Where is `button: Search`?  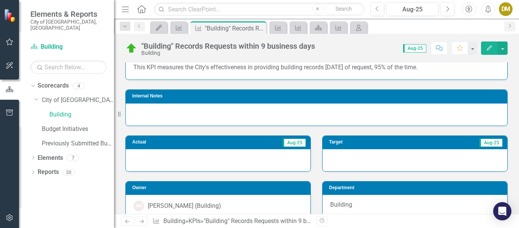
button: Search is located at coordinates (344, 9).